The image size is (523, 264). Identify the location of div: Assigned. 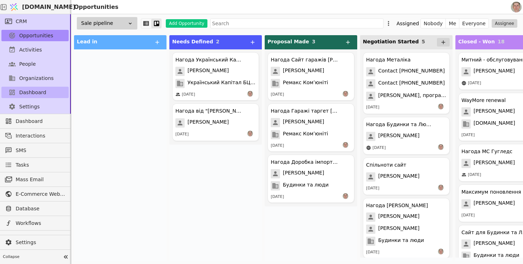
(407, 23).